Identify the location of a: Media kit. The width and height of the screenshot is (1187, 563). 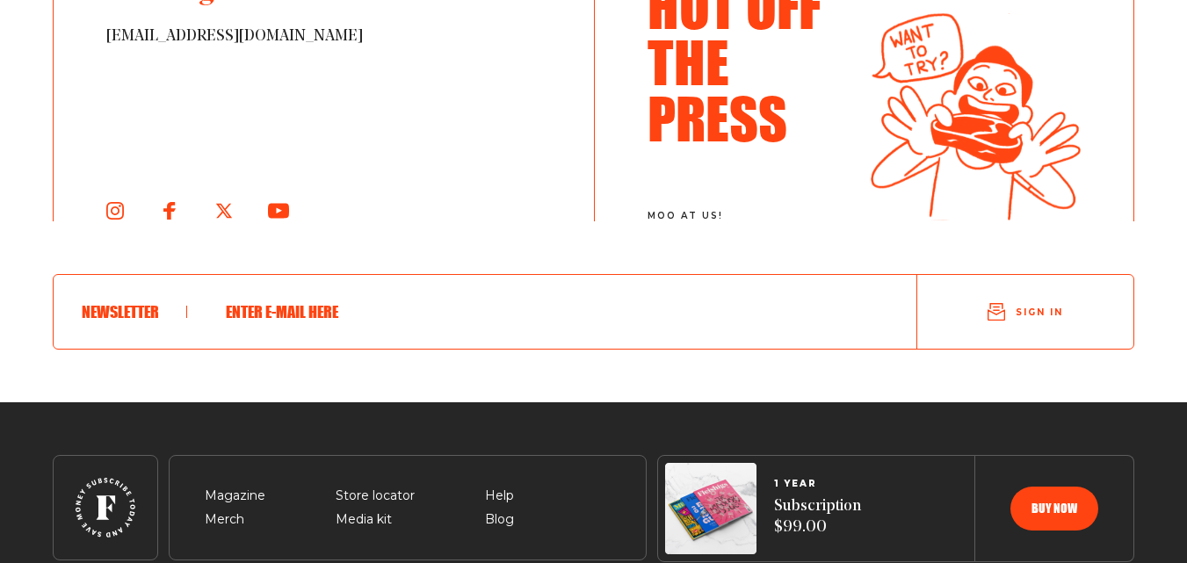
(364, 519).